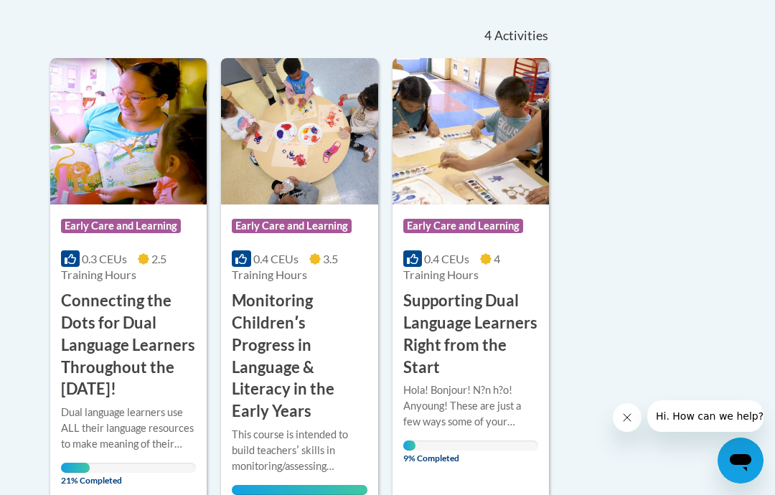 This screenshot has height=495, width=775. Describe the element at coordinates (521, 36) in the screenshot. I see `span: Activities` at that location.